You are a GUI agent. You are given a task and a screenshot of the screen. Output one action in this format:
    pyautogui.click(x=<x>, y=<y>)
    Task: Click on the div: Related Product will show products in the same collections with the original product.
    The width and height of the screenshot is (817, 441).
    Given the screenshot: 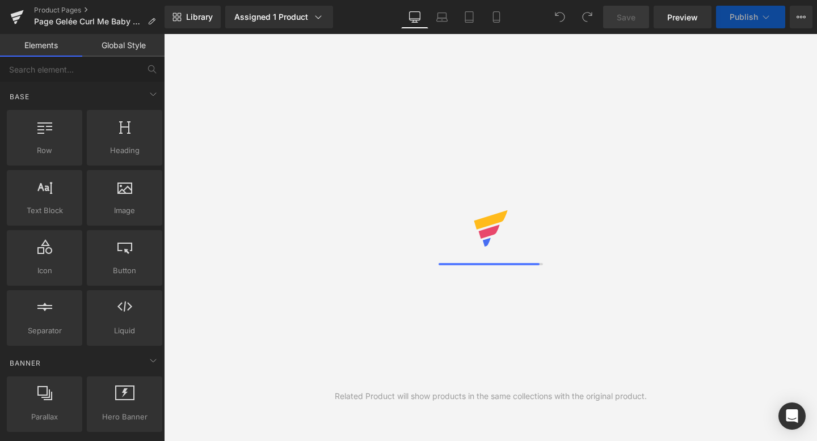 What is the action you would take?
    pyautogui.click(x=491, y=397)
    